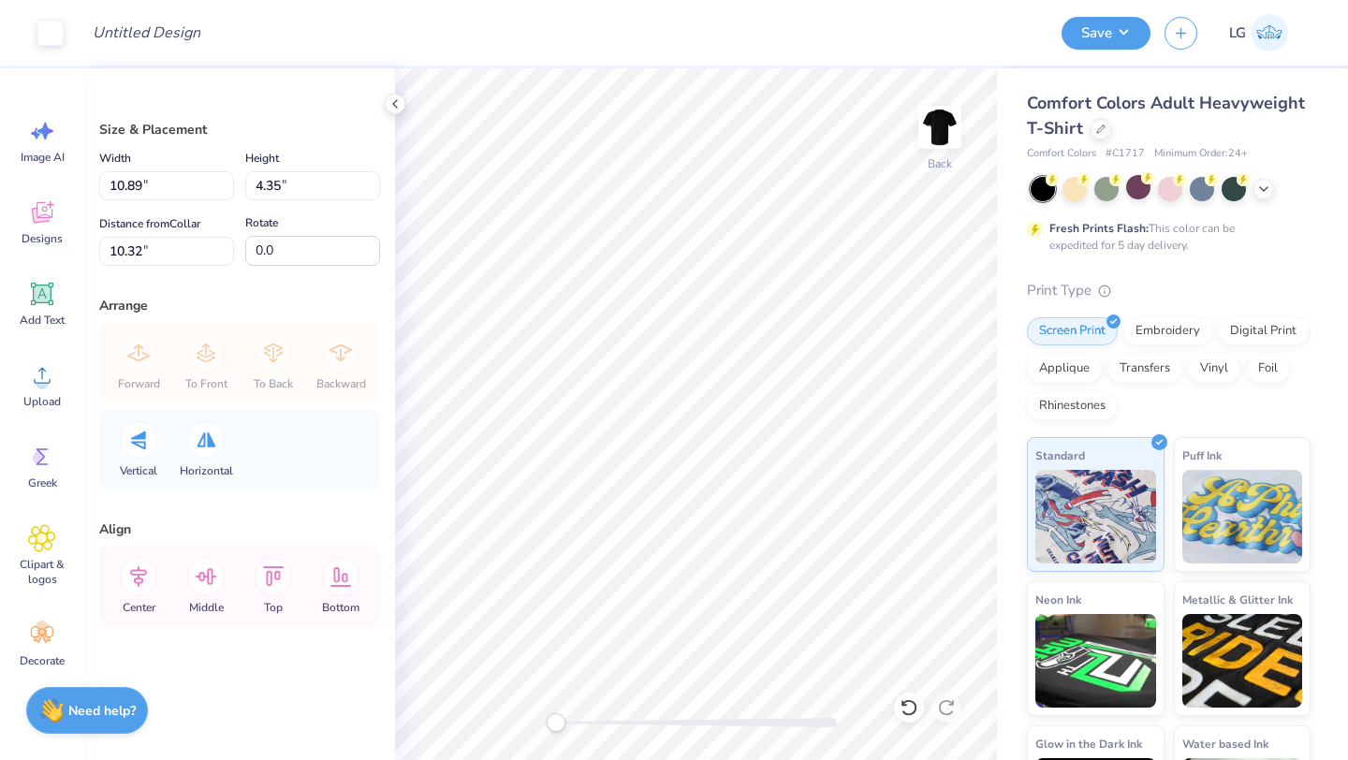 The width and height of the screenshot is (1348, 760). What do you see at coordinates (42, 572) in the screenshot?
I see `span: Clipart & logos` at bounding box center [42, 572].